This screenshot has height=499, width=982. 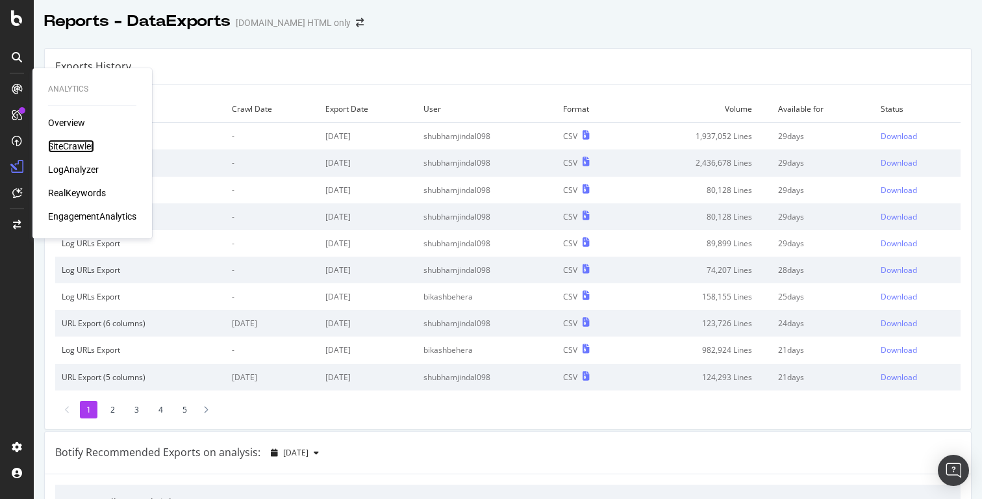 I want to click on div: URL Export (5 columns), so click(x=140, y=377).